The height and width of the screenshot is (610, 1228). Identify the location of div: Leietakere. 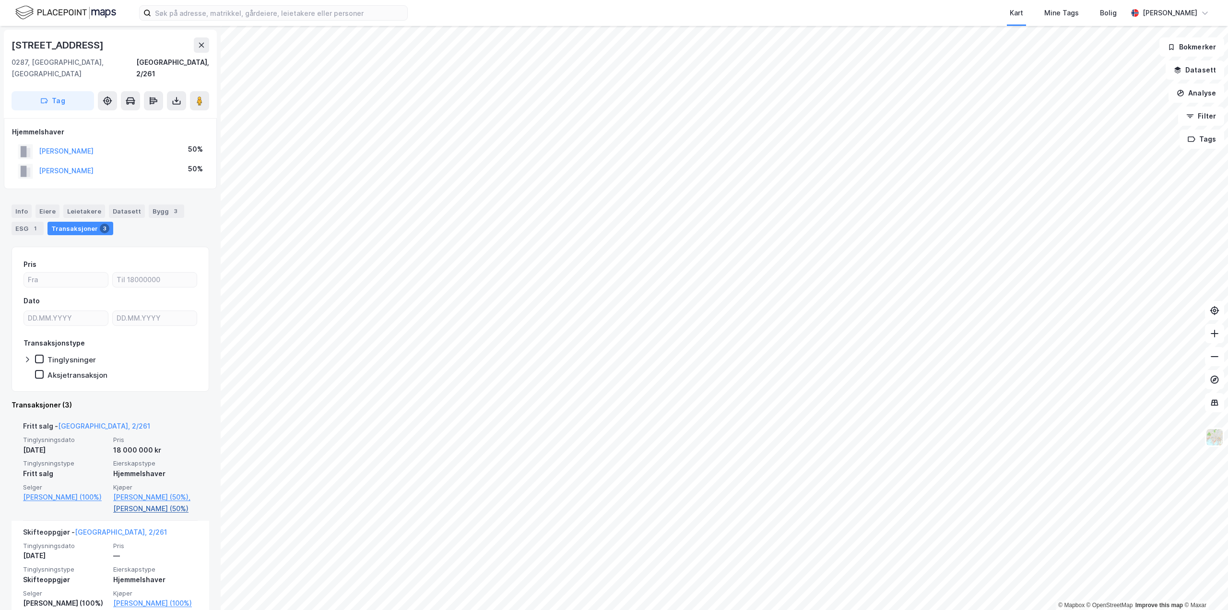
(84, 211).